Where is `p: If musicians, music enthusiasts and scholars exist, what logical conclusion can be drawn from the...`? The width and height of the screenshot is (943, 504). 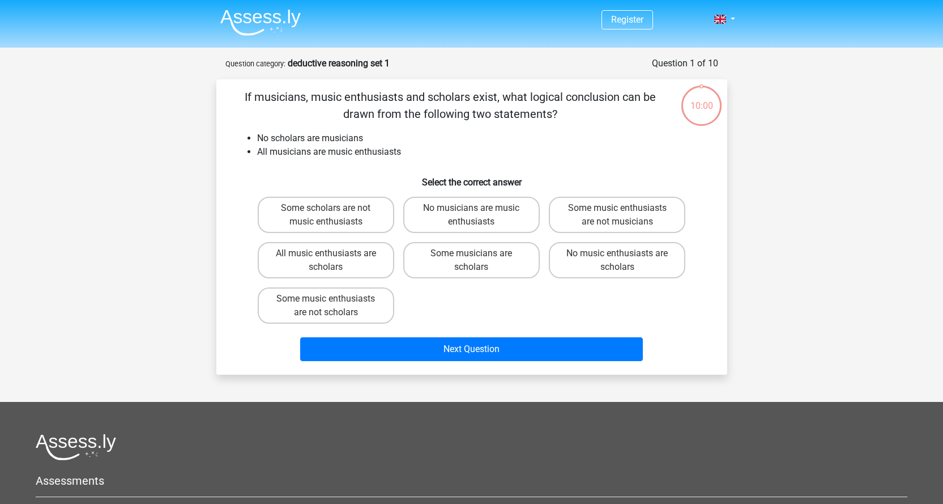
p: If musicians, music enthusiasts and scholars exist, what logical conclusion can be drawn from the... is located at coordinates (450, 105).